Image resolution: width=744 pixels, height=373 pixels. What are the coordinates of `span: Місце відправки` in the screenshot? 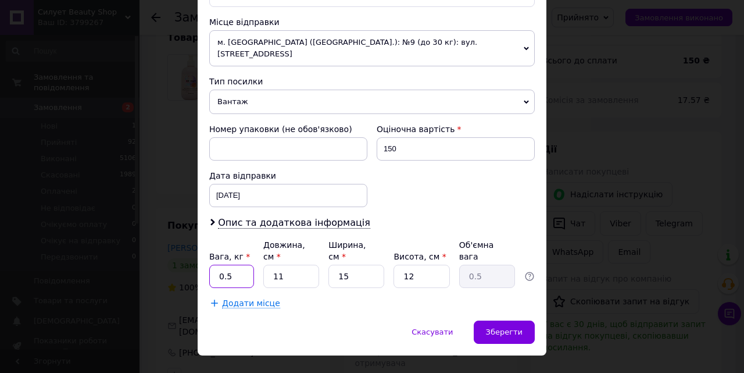 It's located at (244, 22).